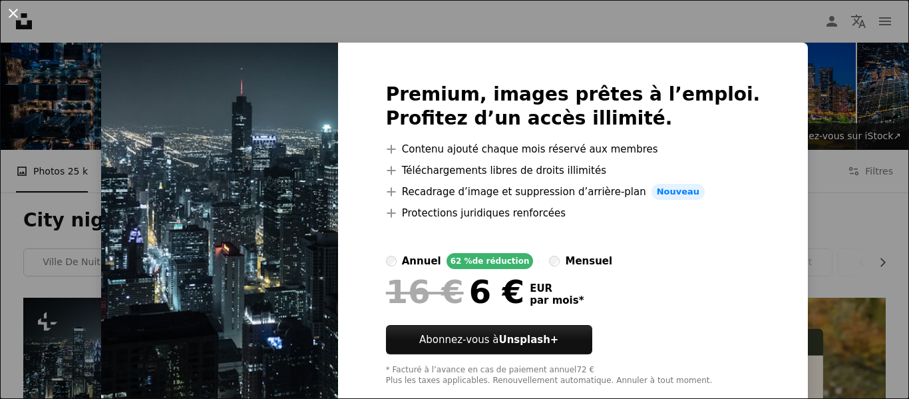 Image resolution: width=909 pixels, height=399 pixels. I want to click on span: par mois *, so click(556, 300).